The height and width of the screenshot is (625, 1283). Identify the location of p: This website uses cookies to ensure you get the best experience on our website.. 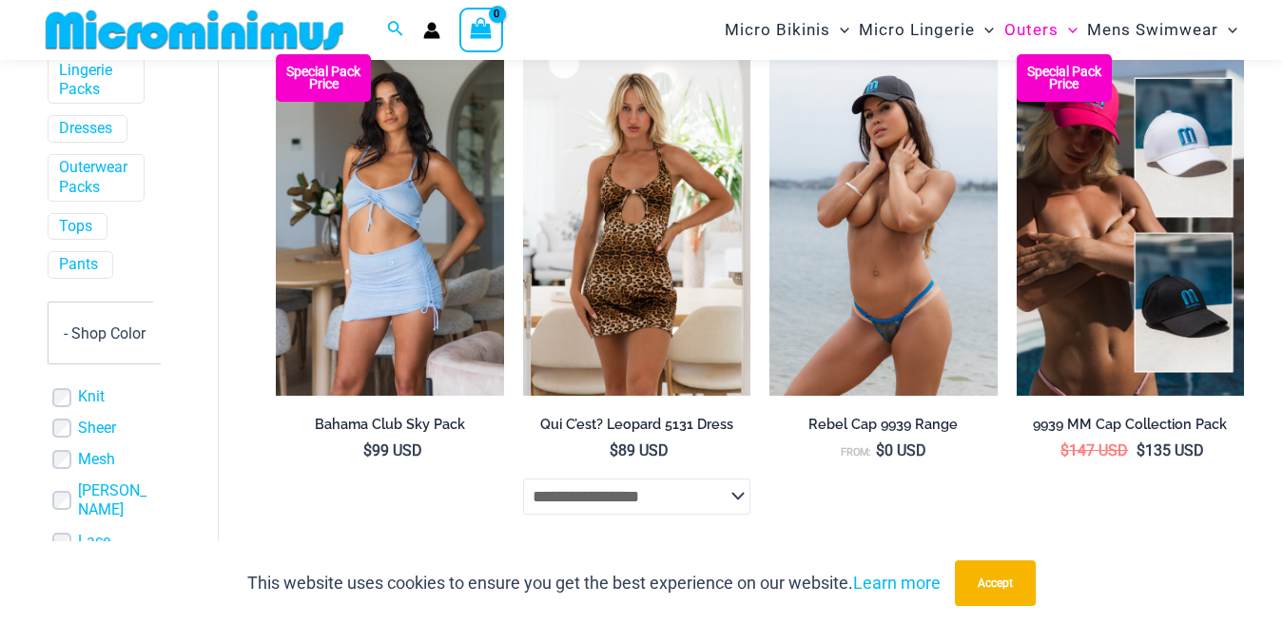
(594, 583).